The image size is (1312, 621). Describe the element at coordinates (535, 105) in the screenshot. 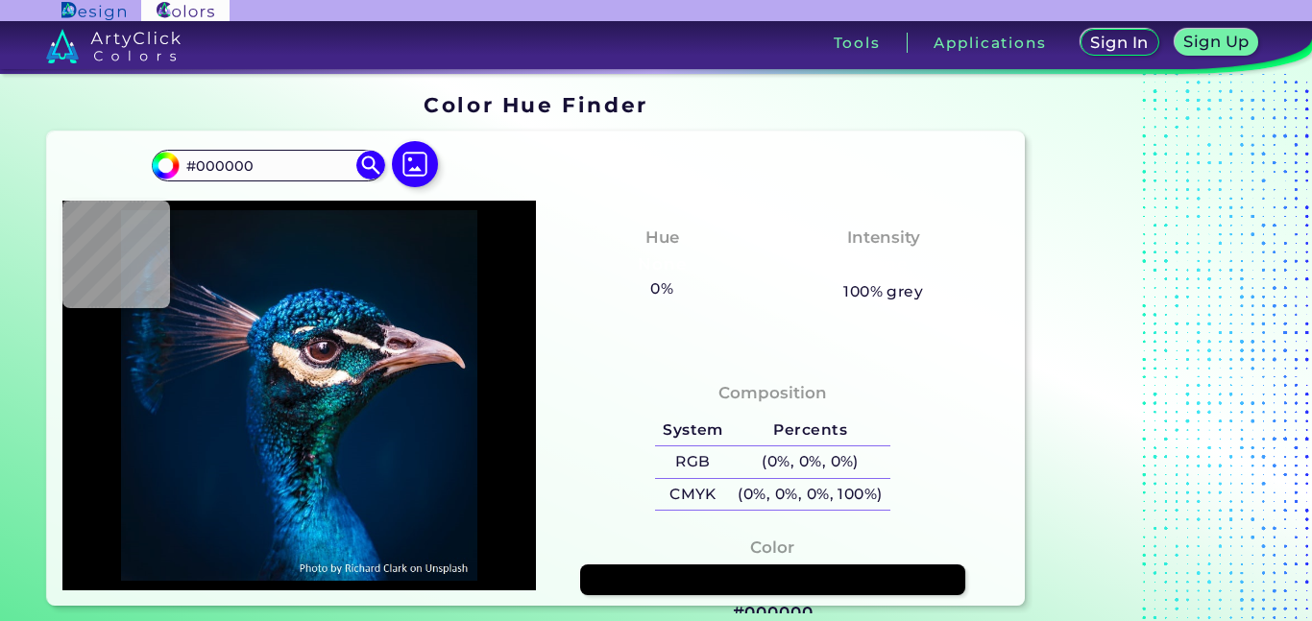

I see `h1: Color Hue Finder` at that location.